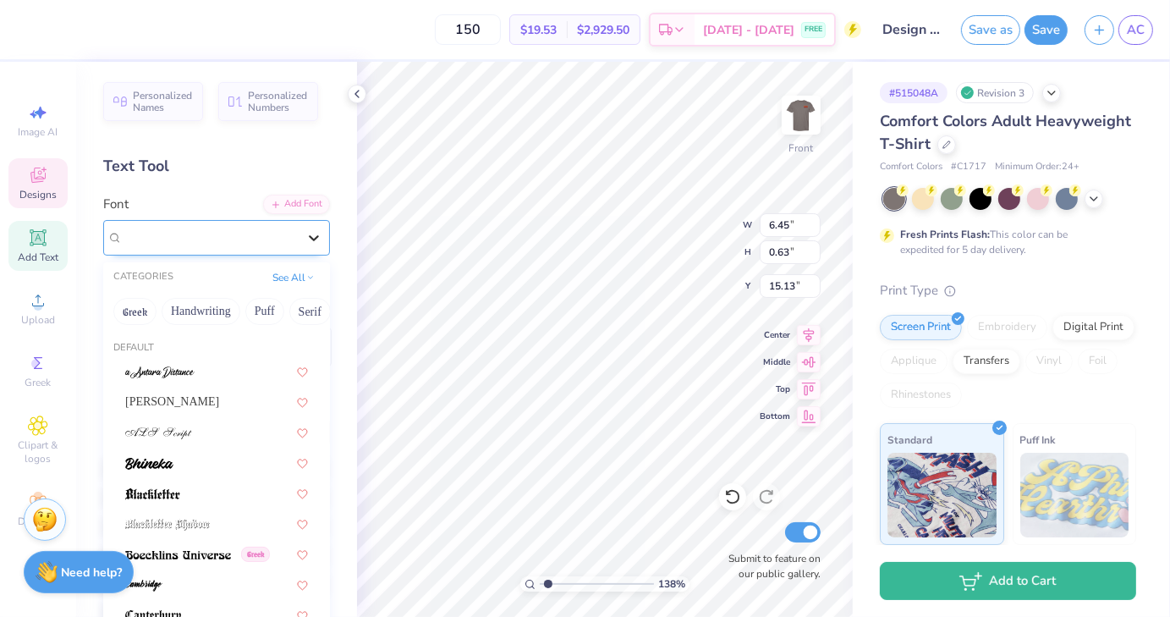 This screenshot has height=617, width=1170. What do you see at coordinates (775, 335) in the screenshot?
I see `span: Center` at bounding box center [775, 335].